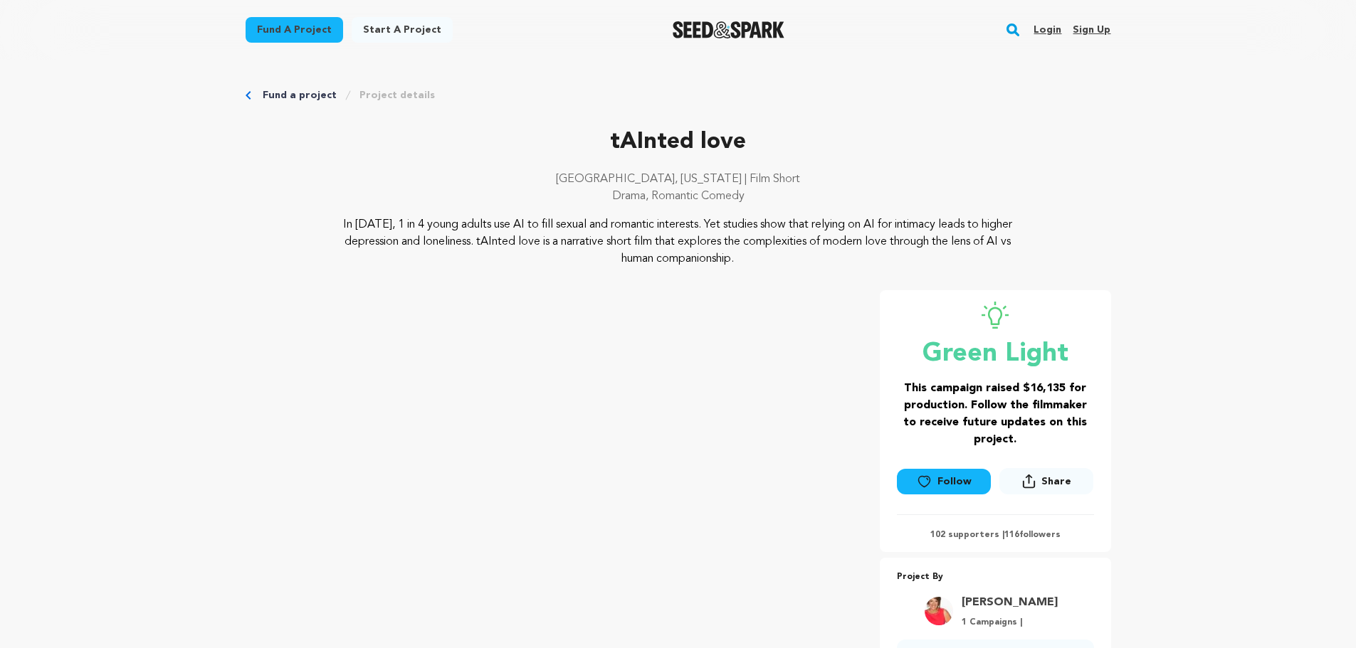 This screenshot has height=648, width=1356. I want to click on p: 102 supporters | followers, so click(995, 535).